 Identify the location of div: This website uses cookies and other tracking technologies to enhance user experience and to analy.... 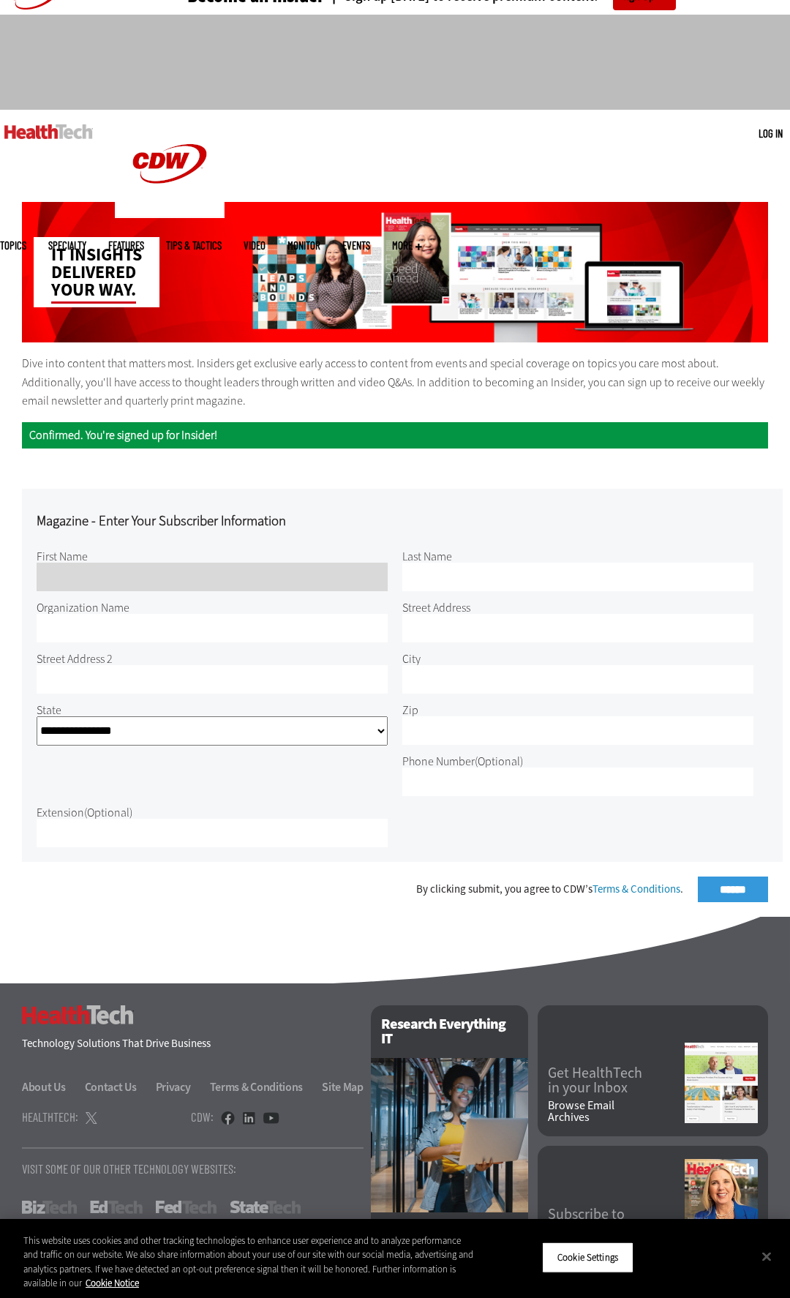
(249, 1263).